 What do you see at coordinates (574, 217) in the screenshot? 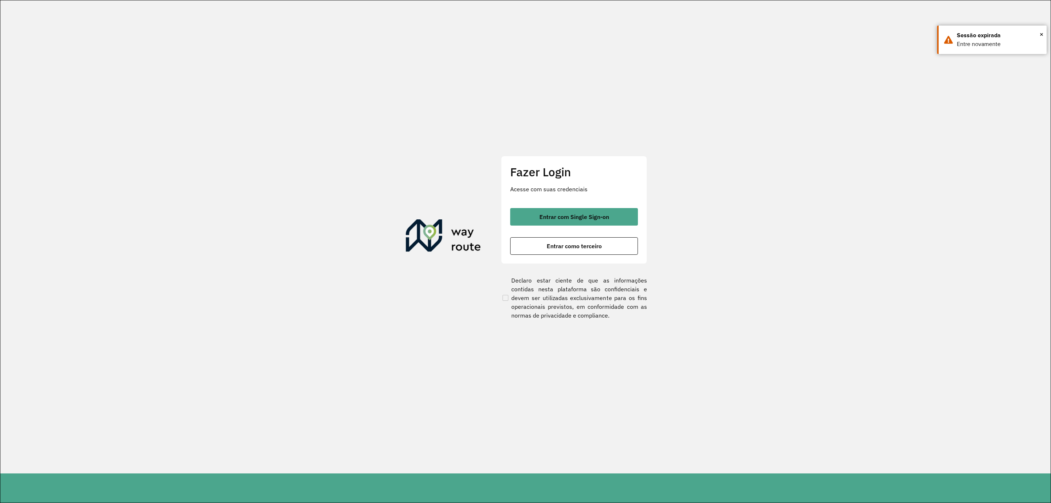
I see `span: Entrar com Single Sign-on` at bounding box center [574, 217].